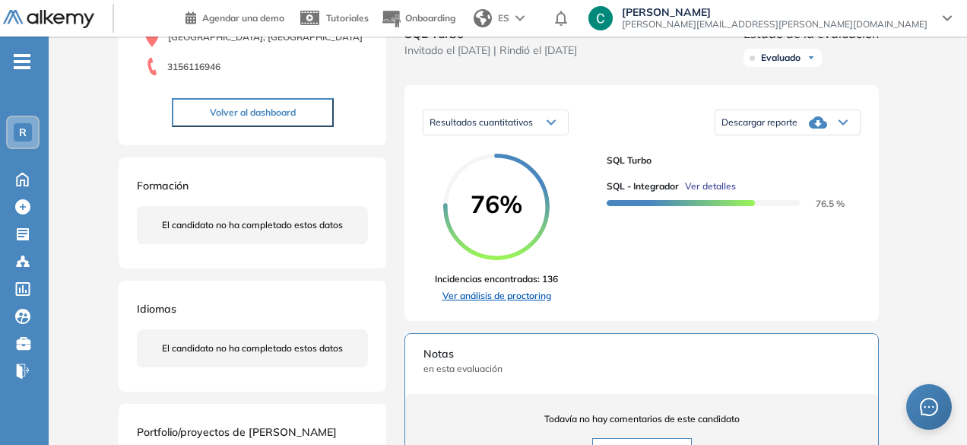 The width and height of the screenshot is (967, 445). Describe the element at coordinates (707, 186) in the screenshot. I see `button: Ver detalles` at that location.